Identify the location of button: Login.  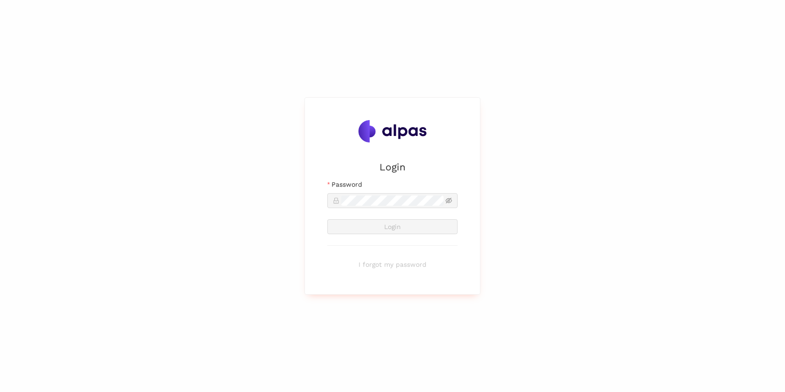
(392, 227).